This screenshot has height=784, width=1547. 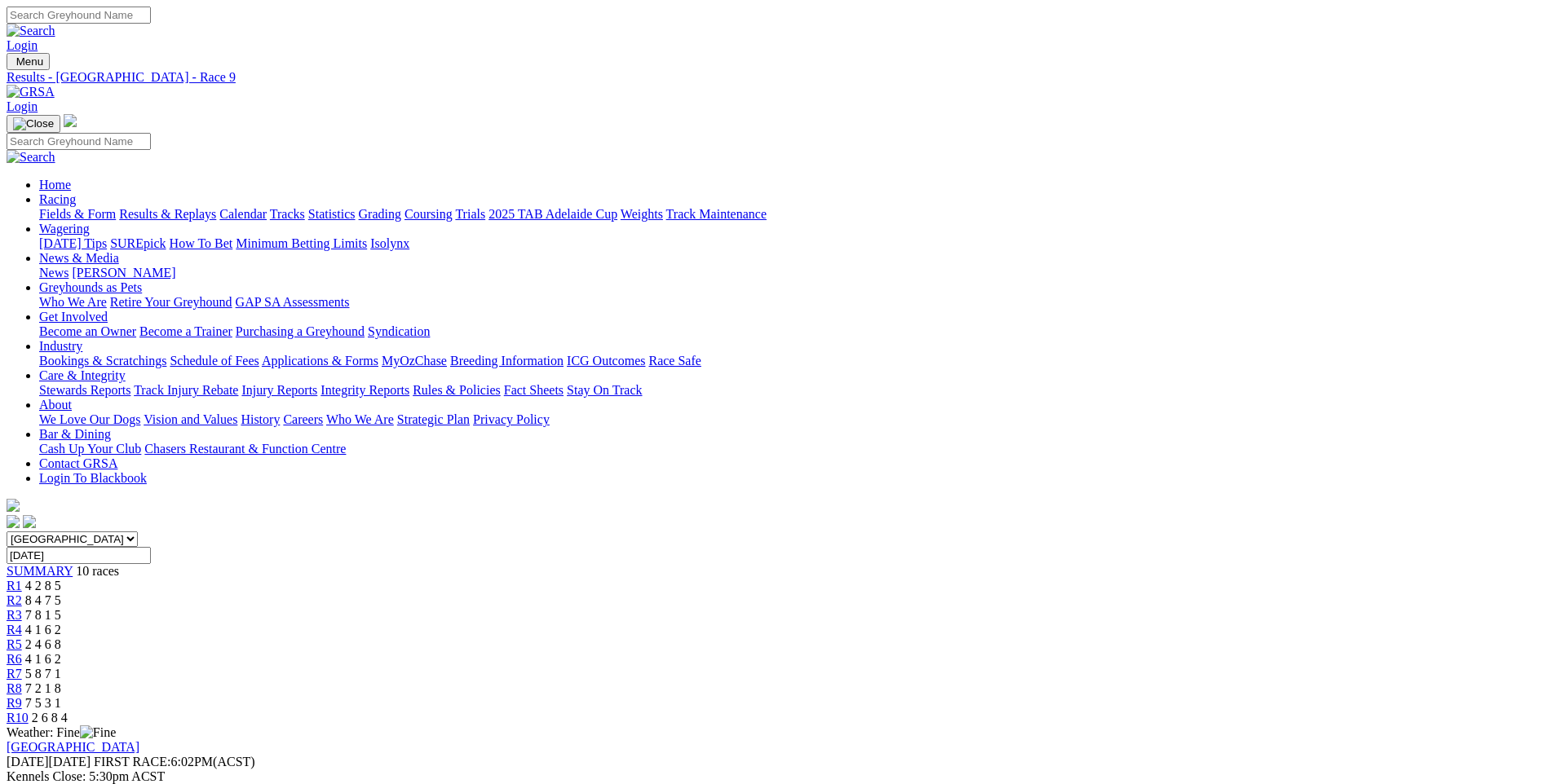 What do you see at coordinates (14, 702) in the screenshot?
I see `a: R9` at bounding box center [14, 702].